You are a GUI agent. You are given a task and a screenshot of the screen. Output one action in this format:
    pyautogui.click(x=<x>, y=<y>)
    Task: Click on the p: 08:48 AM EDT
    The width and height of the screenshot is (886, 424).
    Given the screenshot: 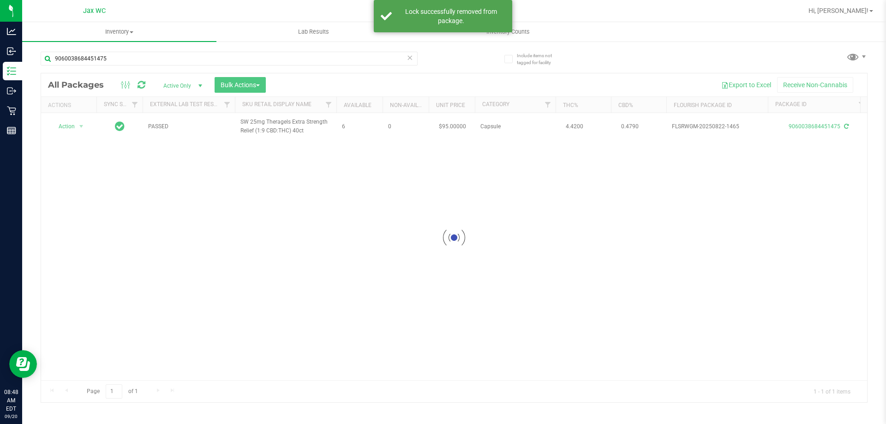 What is the action you would take?
    pyautogui.click(x=11, y=400)
    